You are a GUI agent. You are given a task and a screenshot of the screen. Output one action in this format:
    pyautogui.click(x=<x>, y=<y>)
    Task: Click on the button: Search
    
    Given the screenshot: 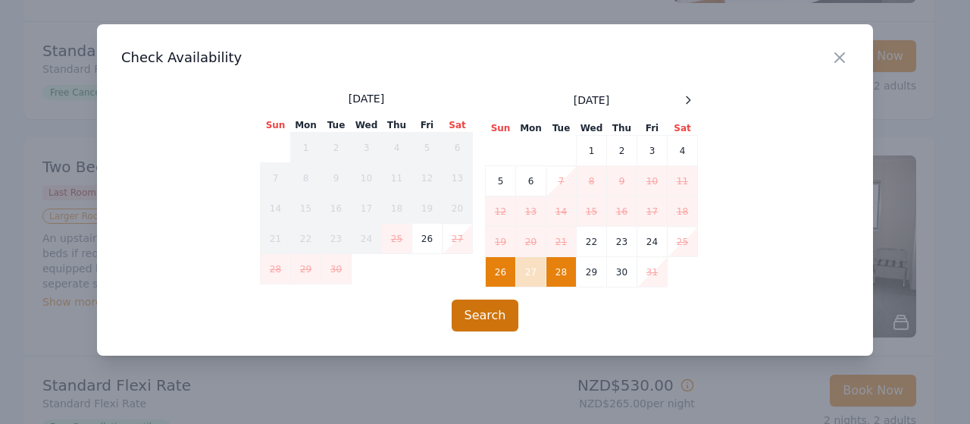 What is the action you would take?
    pyautogui.click(x=485, y=315)
    